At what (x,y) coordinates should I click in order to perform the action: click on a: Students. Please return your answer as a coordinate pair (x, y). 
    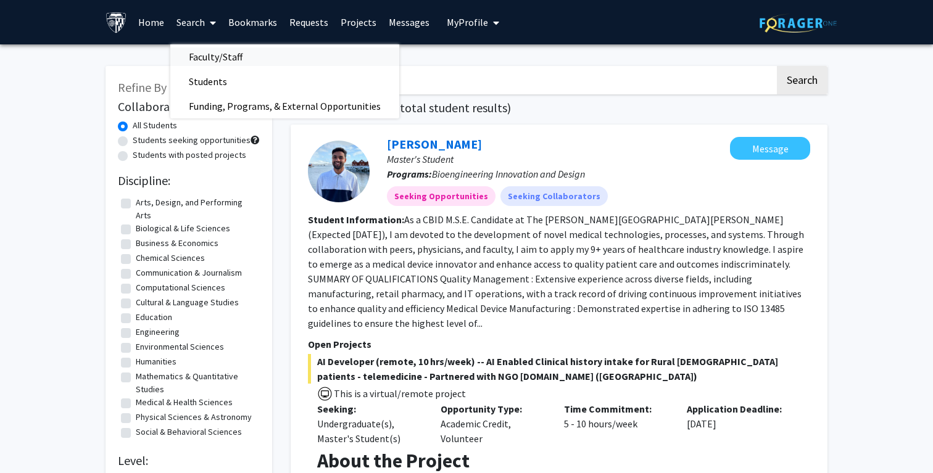
    Looking at the image, I should click on (285, 81).